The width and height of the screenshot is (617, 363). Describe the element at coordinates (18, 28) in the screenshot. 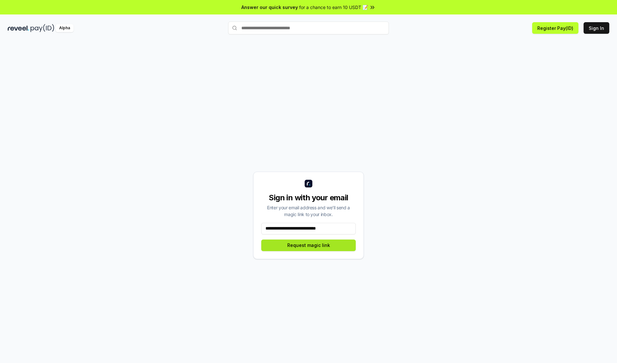

I see `img: reveel_dark` at that location.